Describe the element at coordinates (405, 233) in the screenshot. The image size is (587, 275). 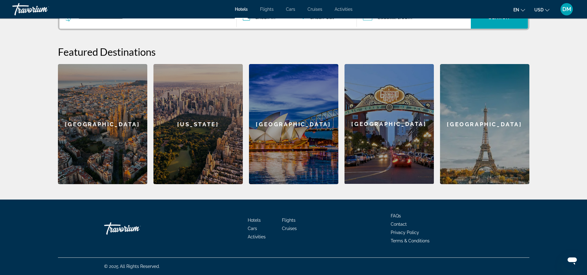
I see `span: Privacy Policy` at that location.